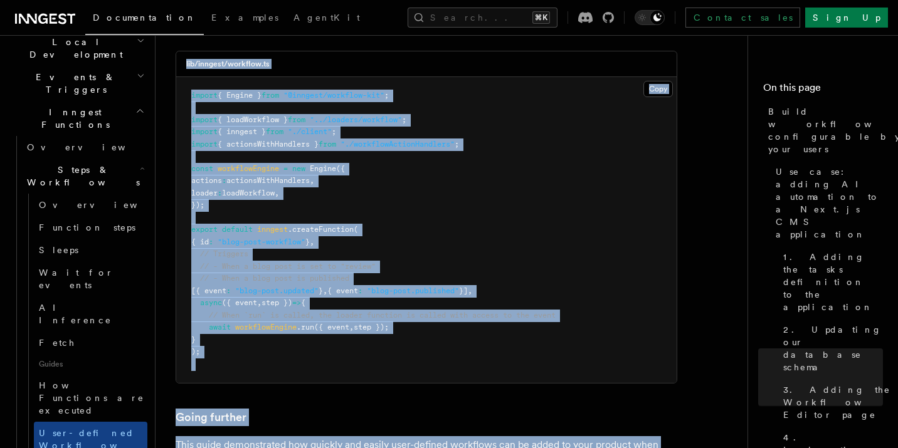 Image resolution: width=898 pixels, height=448 pixels. Describe the element at coordinates (310, 132) in the screenshot. I see `span: "./client"` at that location.